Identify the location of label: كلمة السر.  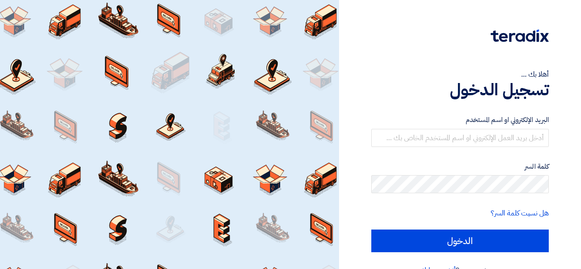
(460, 167).